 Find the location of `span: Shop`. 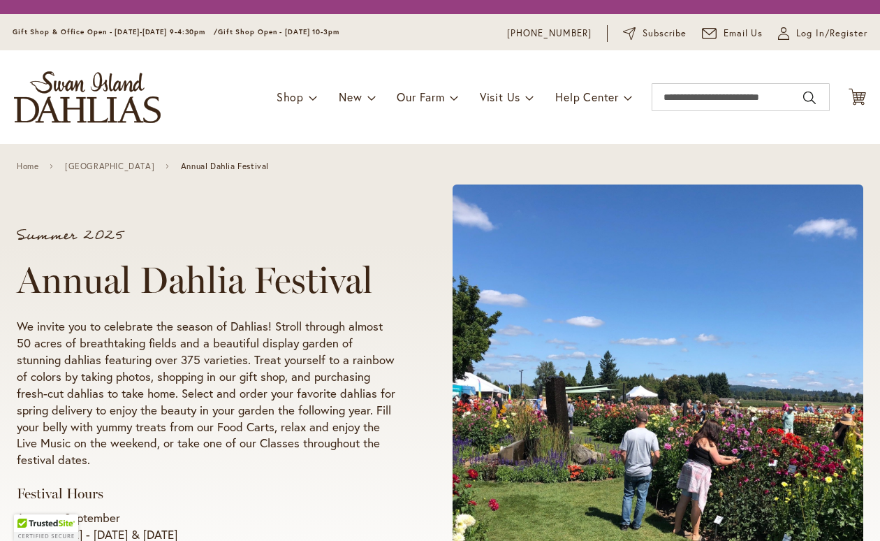

span: Shop is located at coordinates (290, 96).